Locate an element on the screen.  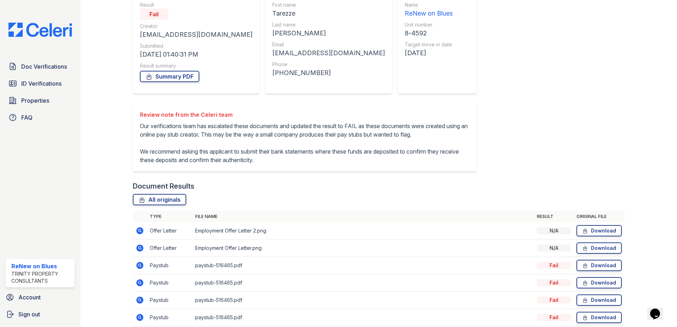
button: Sign out is located at coordinates (40, 315).